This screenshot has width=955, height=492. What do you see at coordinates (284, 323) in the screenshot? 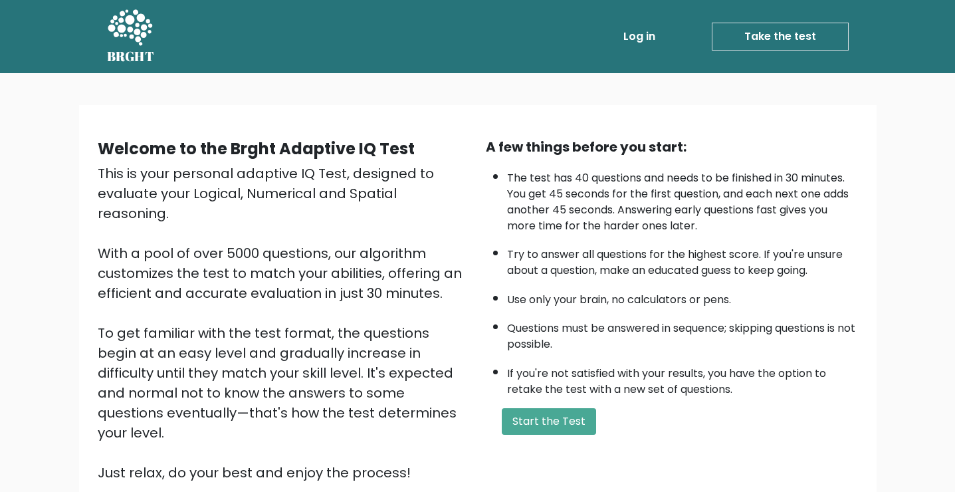
I see `div: This is your personal adaptive IQ Test, designed to evaluate your Logical, Numerical and Spatial ...` at bounding box center [284, 323].